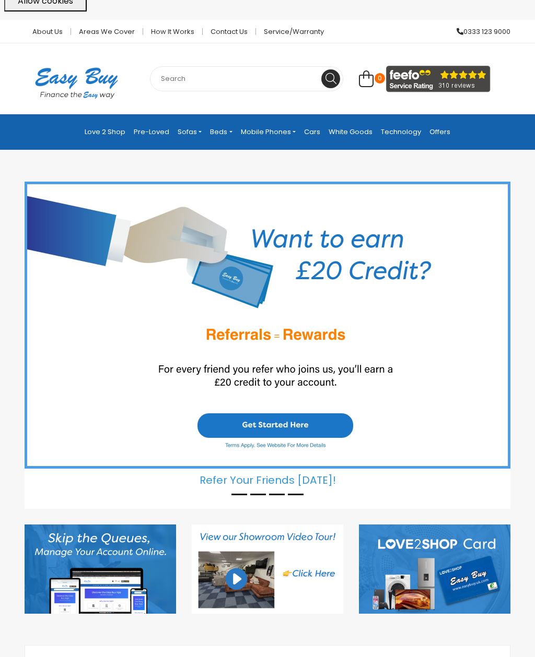 The height and width of the screenshot is (657, 535). I want to click on a: 0333 123 9000, so click(479, 31).